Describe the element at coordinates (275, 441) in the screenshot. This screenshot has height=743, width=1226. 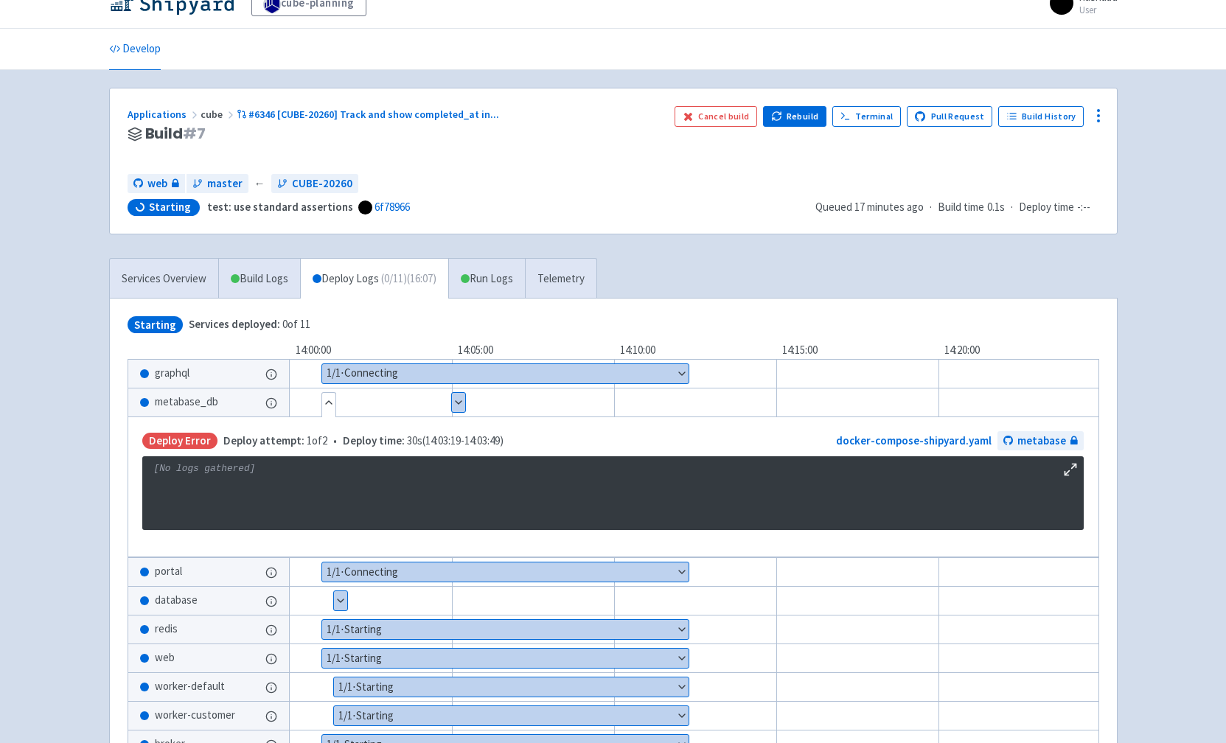
I see `span: 1 of 2` at that location.